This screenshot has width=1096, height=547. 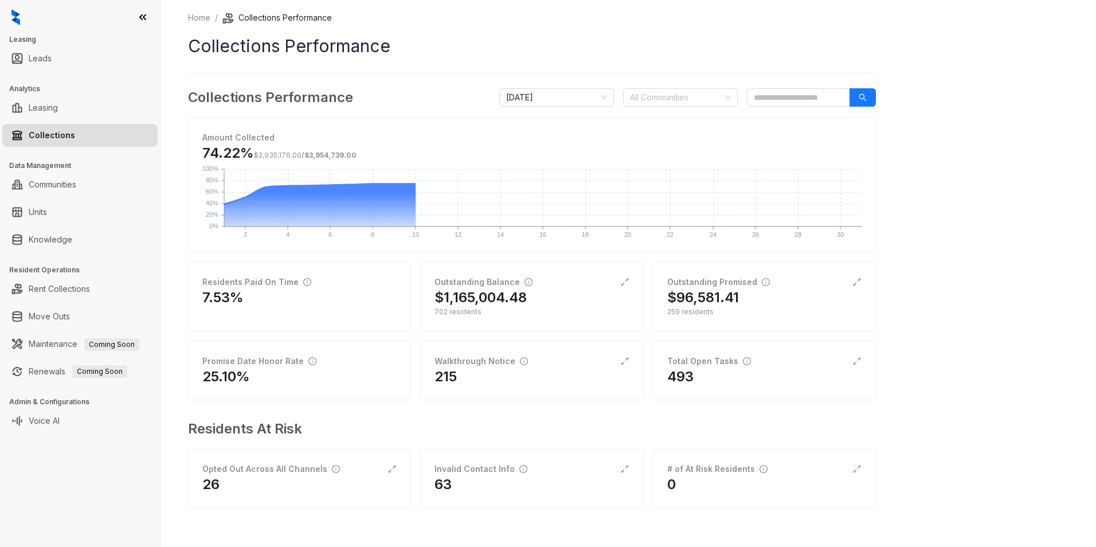 What do you see at coordinates (226, 377) in the screenshot?
I see `h2: 25.10%` at bounding box center [226, 377].